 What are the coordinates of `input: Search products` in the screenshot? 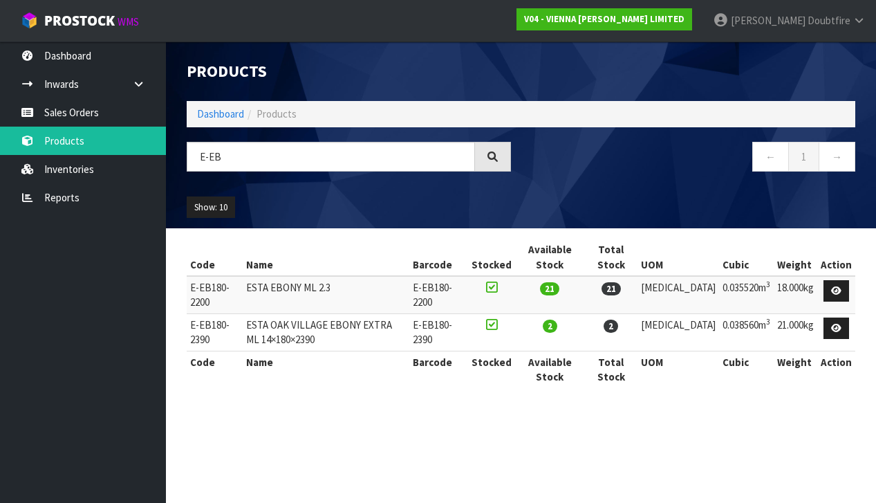 It's located at (330, 156).